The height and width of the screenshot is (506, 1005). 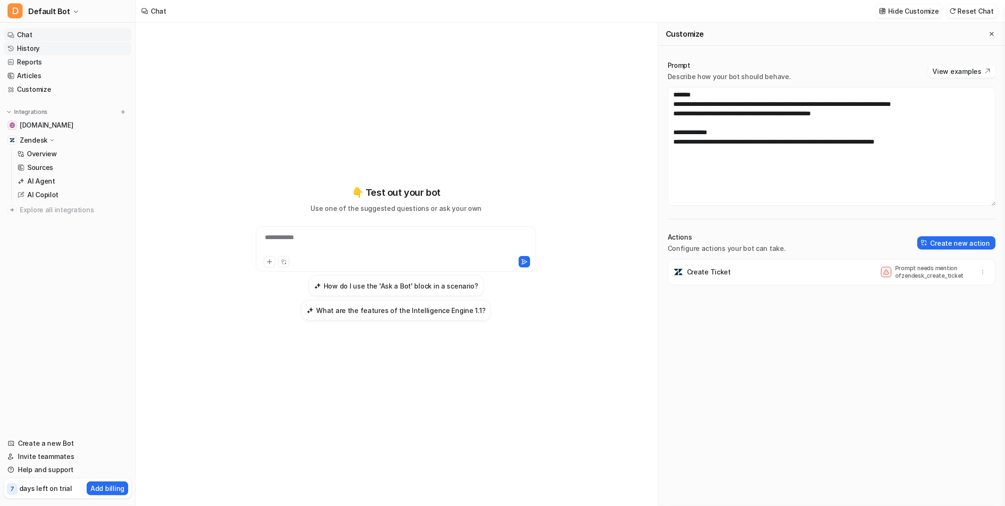 What do you see at coordinates (107, 488) in the screenshot?
I see `button: Add billing` at bounding box center [107, 488].